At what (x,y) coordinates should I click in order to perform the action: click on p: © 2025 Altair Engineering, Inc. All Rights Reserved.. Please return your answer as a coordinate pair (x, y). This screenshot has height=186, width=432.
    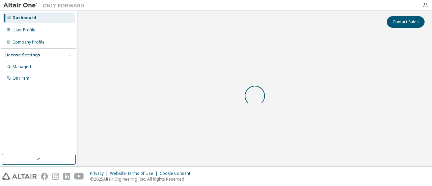
    Looking at the image, I should click on (142, 179).